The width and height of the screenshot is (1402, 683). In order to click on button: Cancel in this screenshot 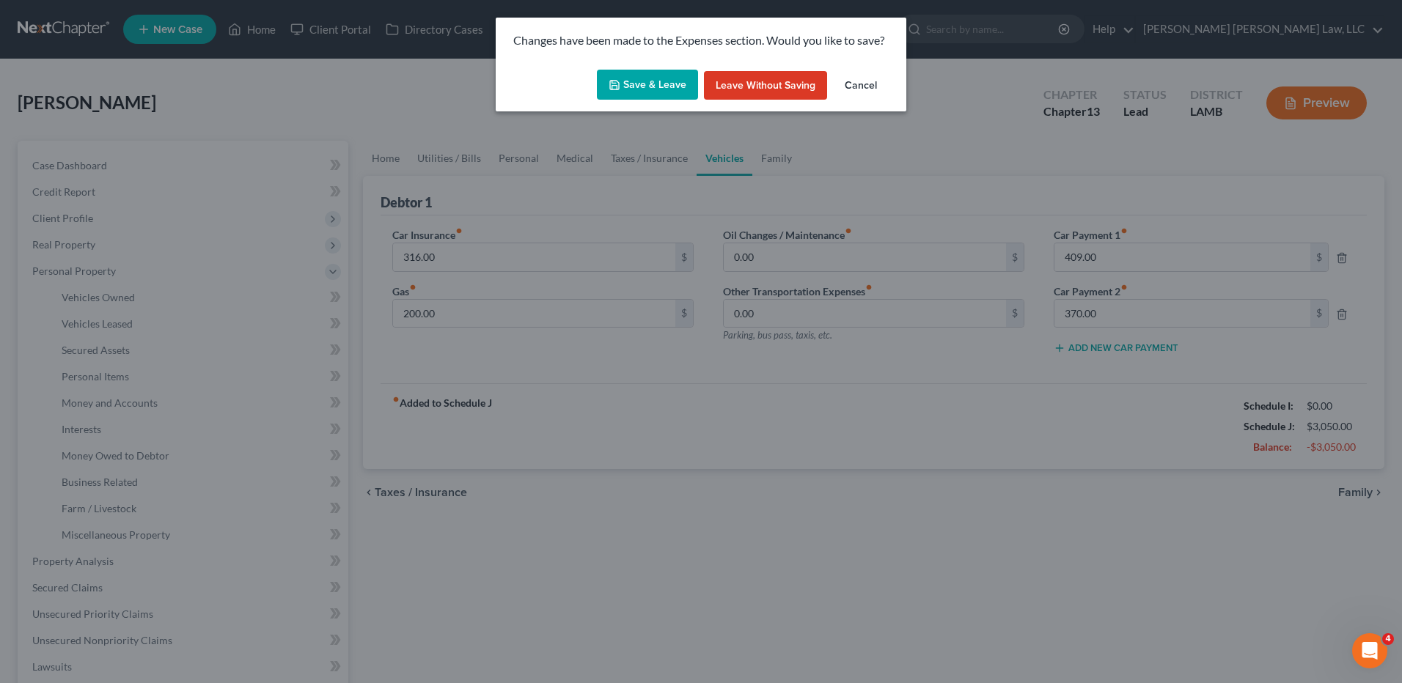, I will do `click(861, 86)`.